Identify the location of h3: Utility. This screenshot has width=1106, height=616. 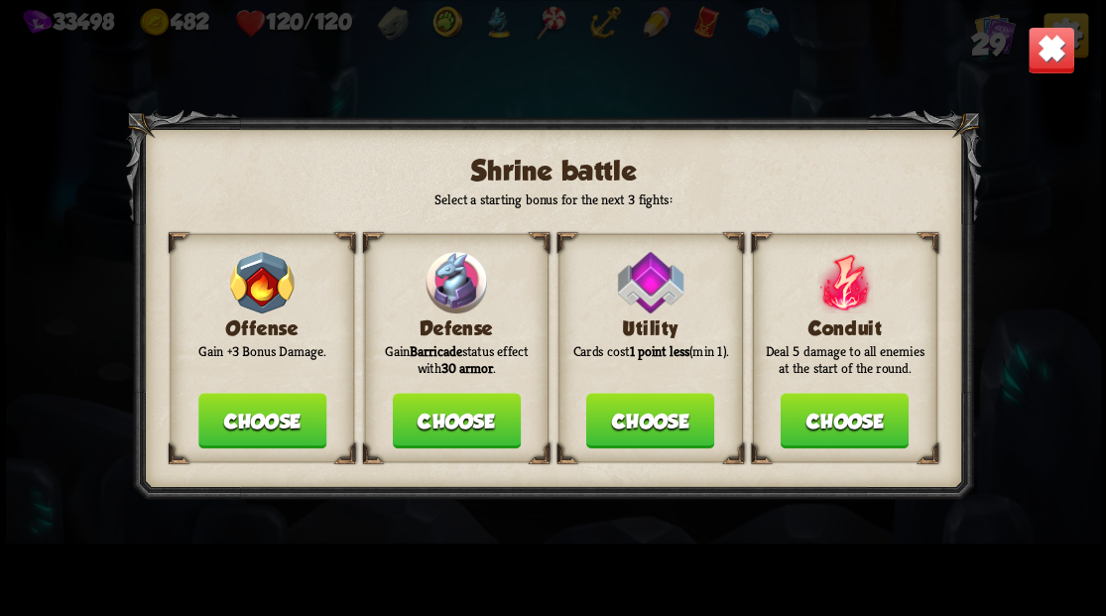
(650, 327).